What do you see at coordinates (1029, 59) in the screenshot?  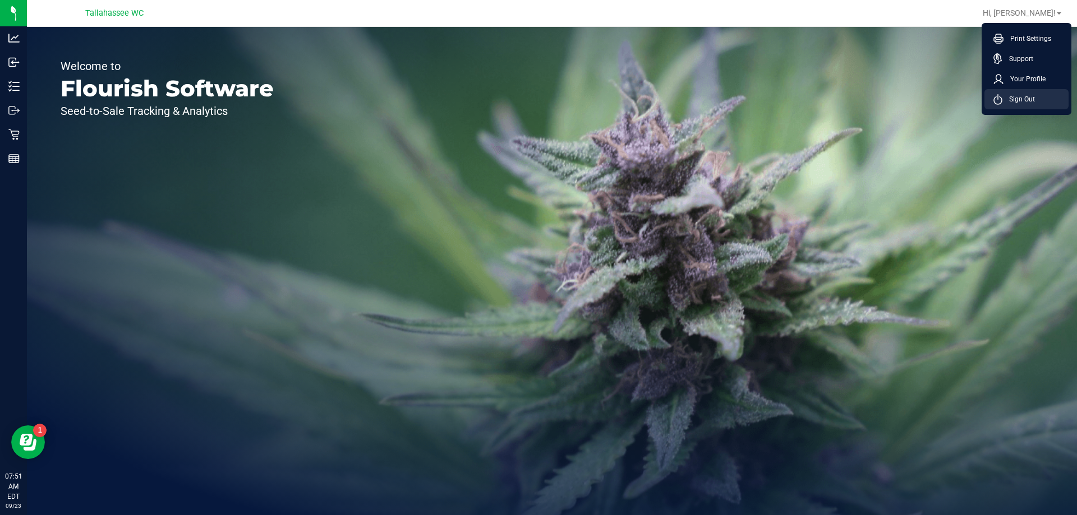 I see `a: Support` at bounding box center [1029, 59].